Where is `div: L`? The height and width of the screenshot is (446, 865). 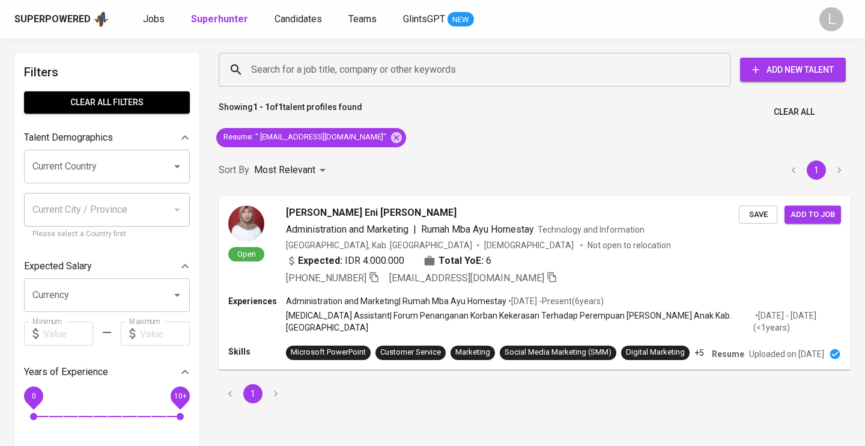
div: L is located at coordinates (831, 19).